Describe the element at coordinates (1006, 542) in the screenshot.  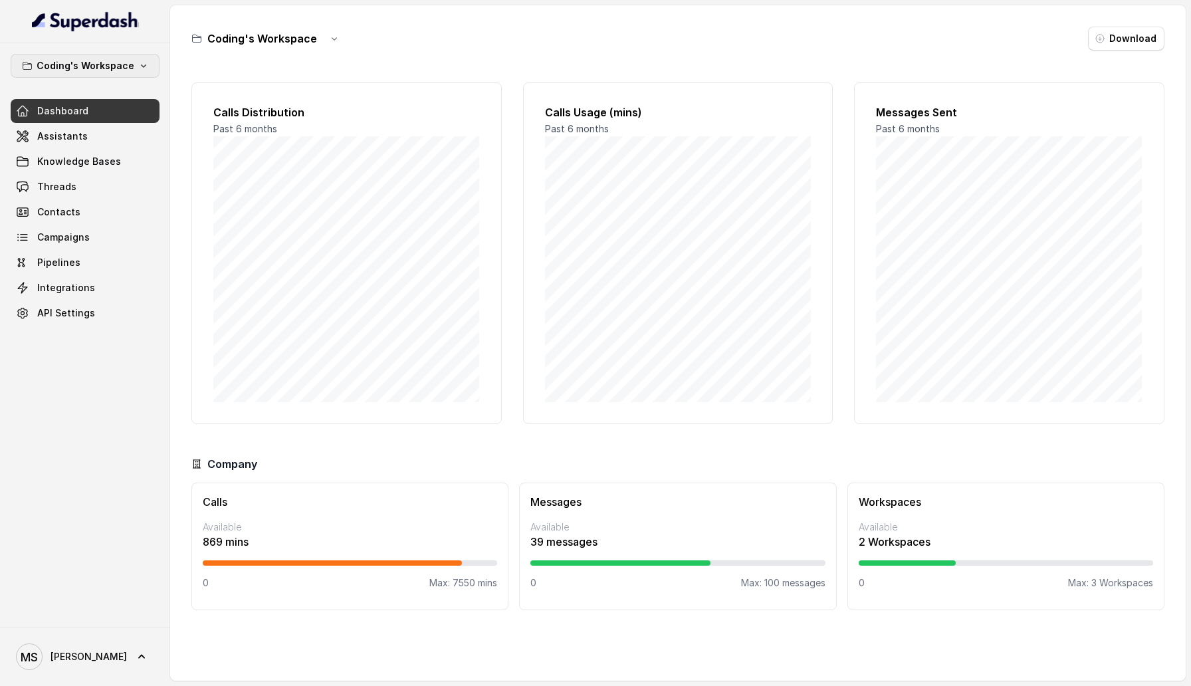
I see `p: 2 Workspaces` at that location.